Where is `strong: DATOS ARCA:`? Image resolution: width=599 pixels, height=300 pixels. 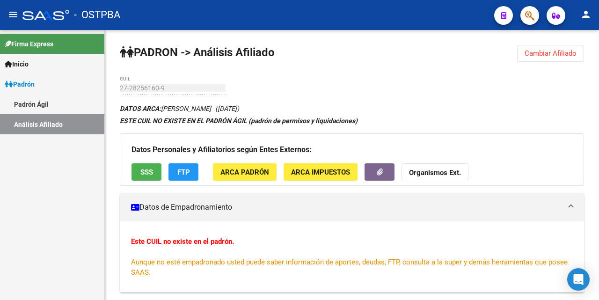 strong: DATOS ARCA: is located at coordinates (140, 109).